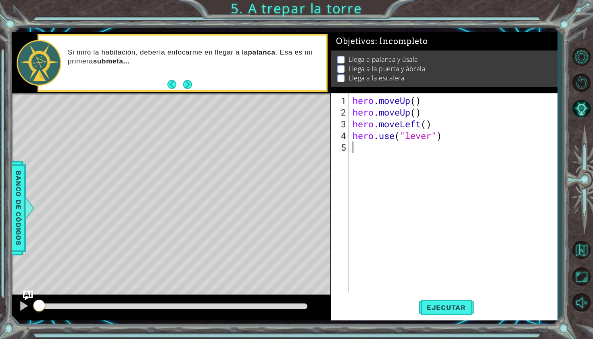 This screenshot has height=339, width=593. What do you see at coordinates (175, 84) in the screenshot?
I see `button: Back` at bounding box center [175, 84].